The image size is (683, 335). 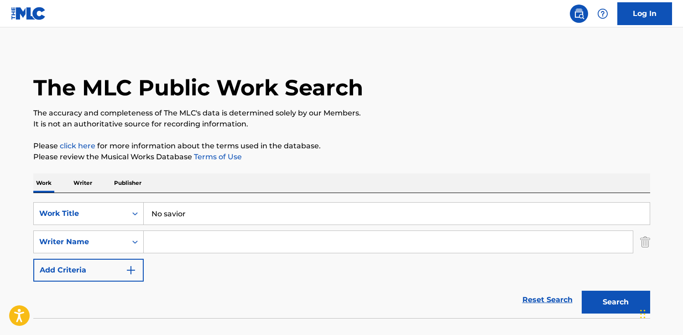 I want to click on button: Search, so click(x=616, y=302).